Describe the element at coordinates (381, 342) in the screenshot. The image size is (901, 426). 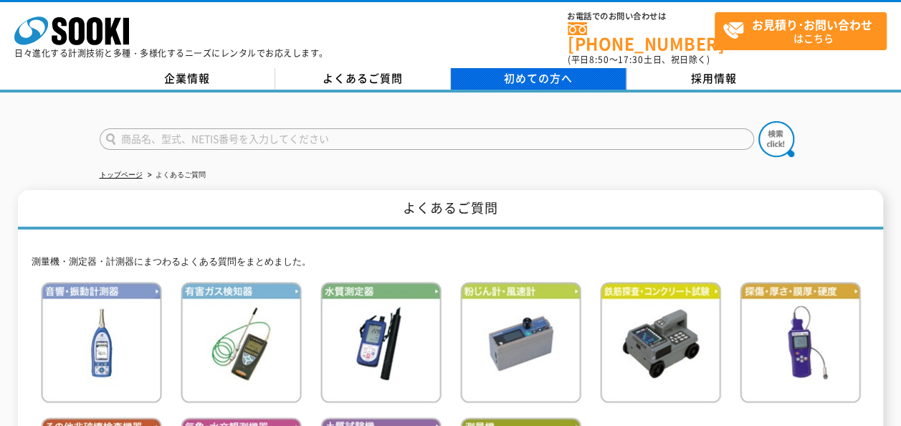
I see `img: 水質測定器` at that location.